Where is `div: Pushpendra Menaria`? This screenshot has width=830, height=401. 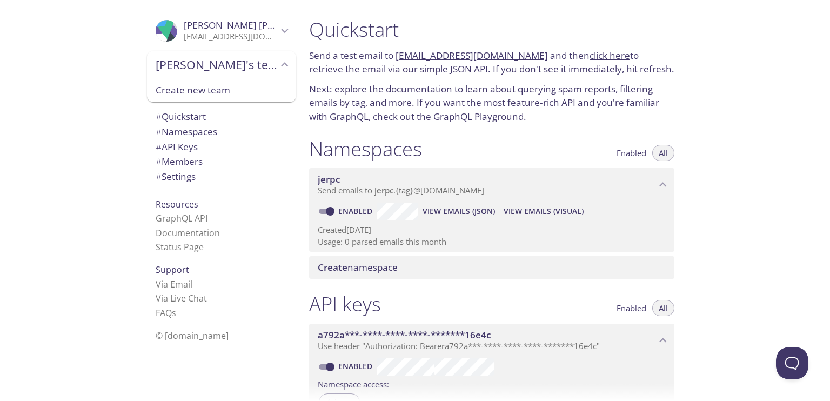
div: Pushpendra Menaria is located at coordinates (221, 31).